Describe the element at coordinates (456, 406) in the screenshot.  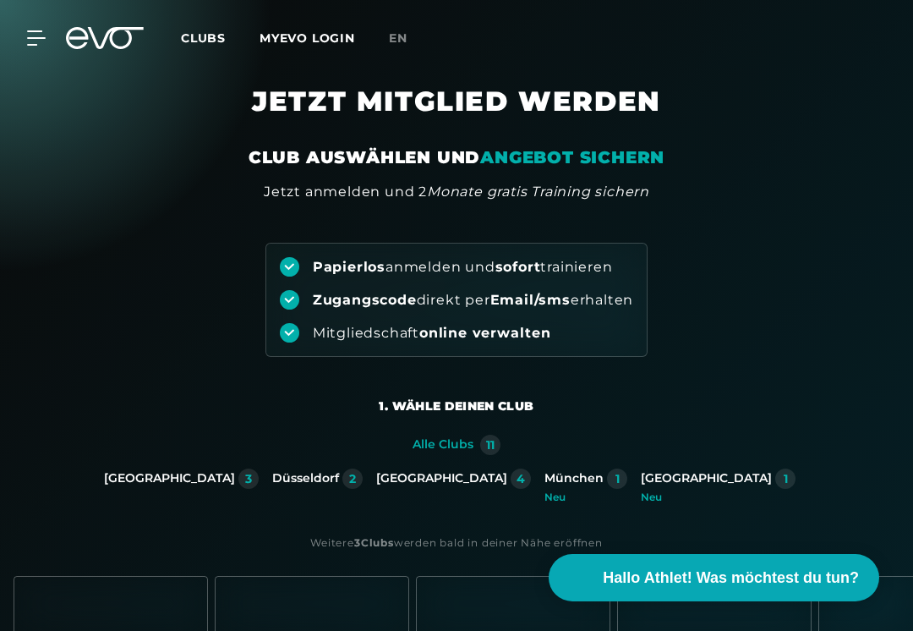
I see `div: 1. Wähle deinen Club` at that location.